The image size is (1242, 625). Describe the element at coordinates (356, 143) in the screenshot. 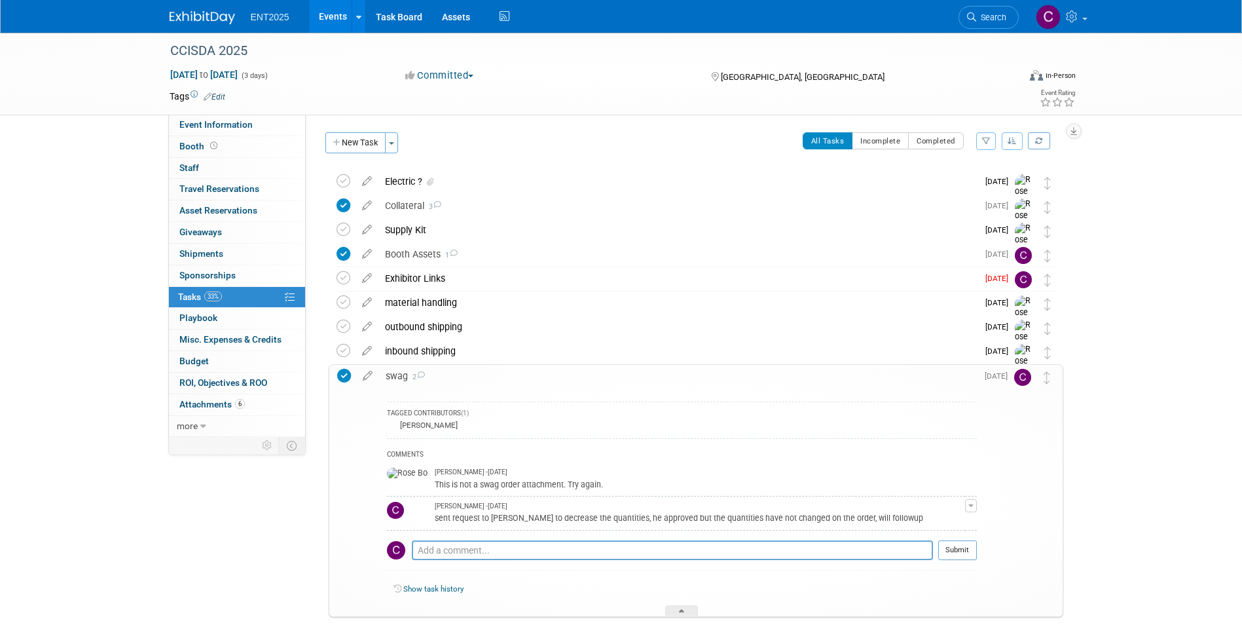

I see `button: New Task` at that location.